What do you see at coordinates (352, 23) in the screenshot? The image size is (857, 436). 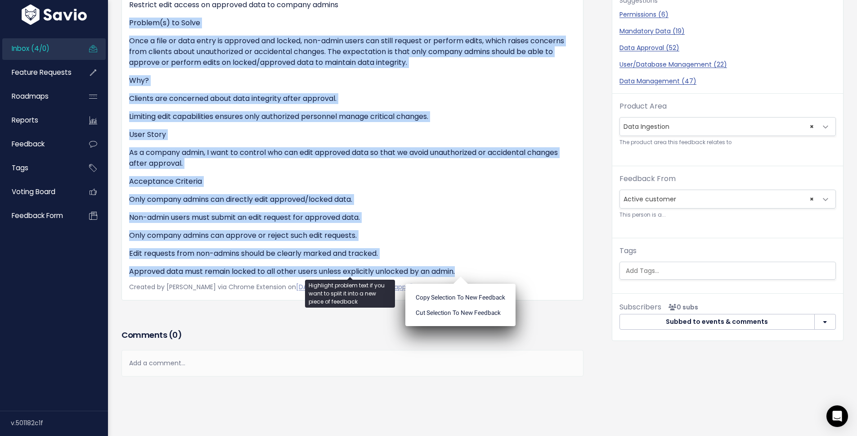 I see `p: Problem(s) to Solve` at bounding box center [352, 23].